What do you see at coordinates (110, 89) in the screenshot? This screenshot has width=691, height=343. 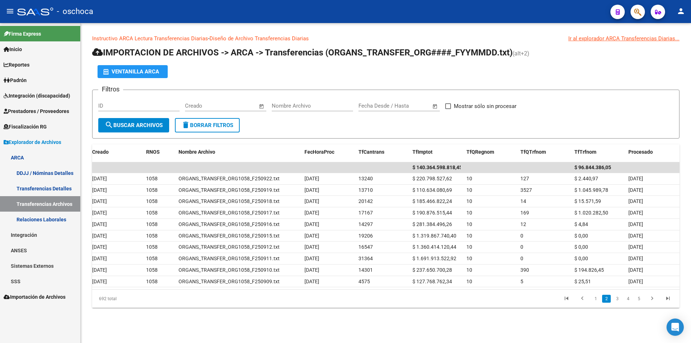 I see `h3: Filtros` at bounding box center [110, 89].